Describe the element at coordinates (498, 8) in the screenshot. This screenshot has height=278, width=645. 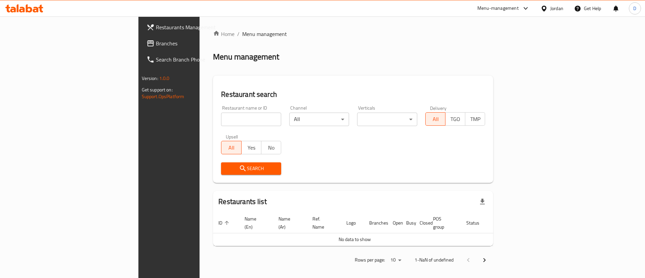
I see `div: Menu-management` at that location.